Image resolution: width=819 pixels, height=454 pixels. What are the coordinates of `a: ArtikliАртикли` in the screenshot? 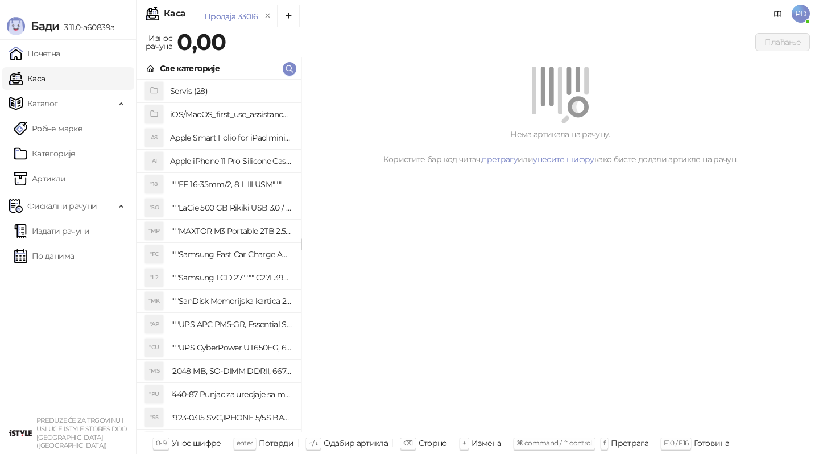 It's located at (40, 179).